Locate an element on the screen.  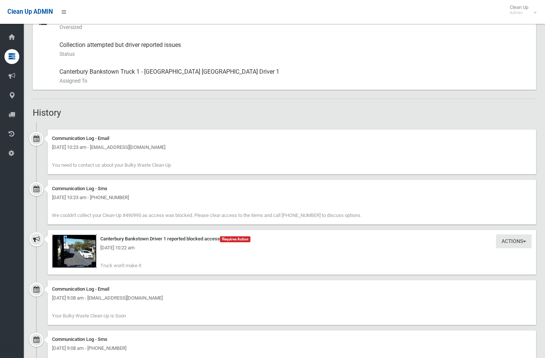
span: You need to contact us about your Bulky Waste Clean-Up is located at coordinates (111, 165).